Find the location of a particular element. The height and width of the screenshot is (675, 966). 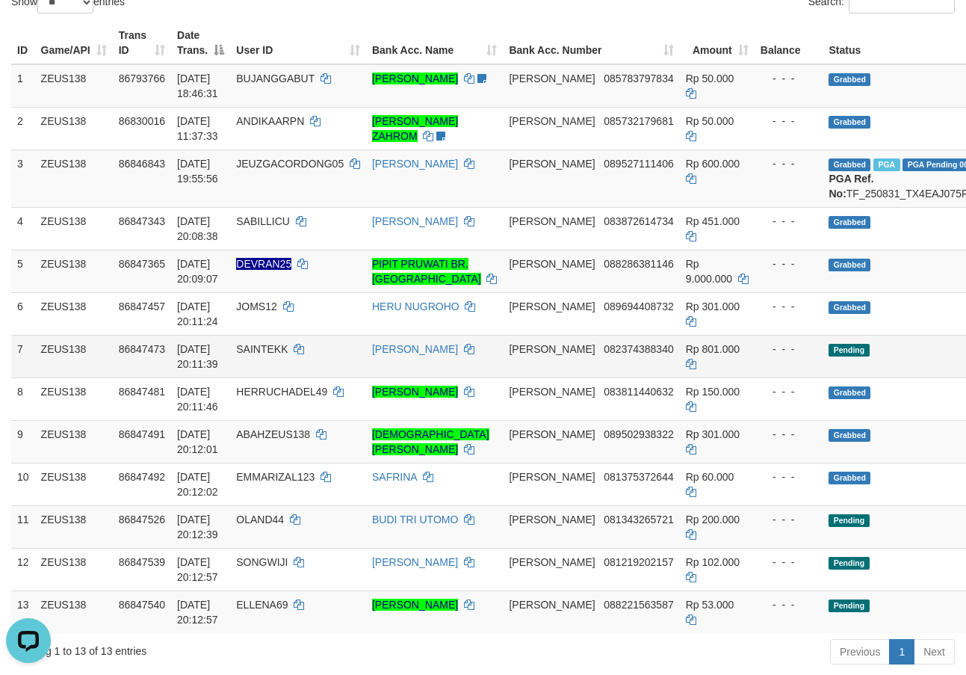

span: 86847473 is located at coordinates (142, 349).